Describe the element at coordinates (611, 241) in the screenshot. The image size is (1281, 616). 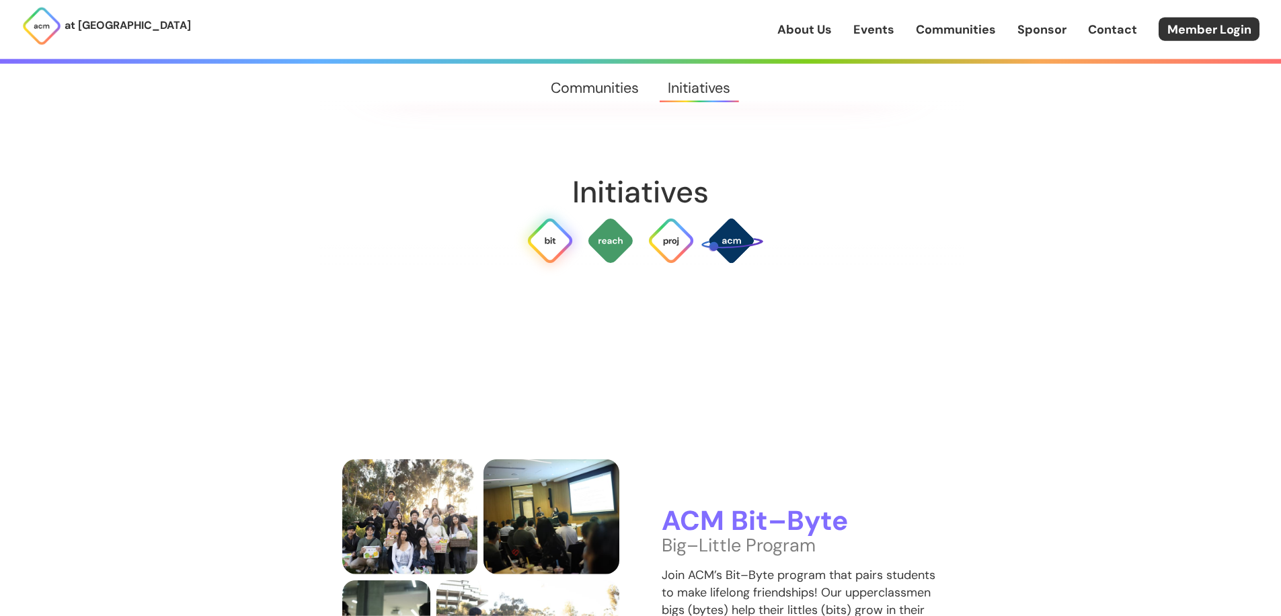
I see `img: ACM Outreach` at that location.